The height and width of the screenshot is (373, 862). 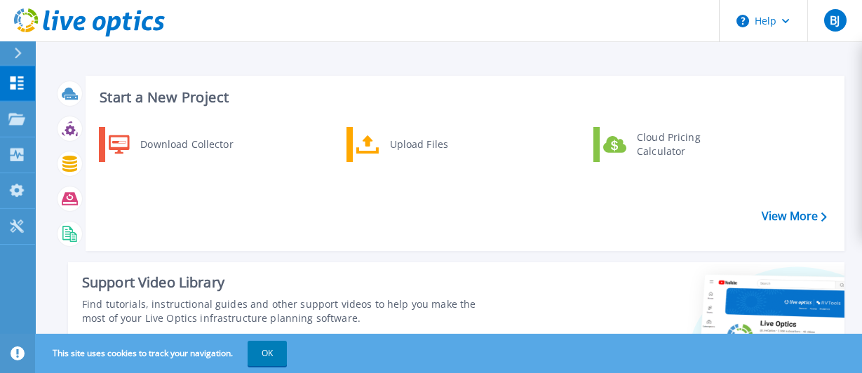 I want to click on a: Upload Files, so click(x=418, y=144).